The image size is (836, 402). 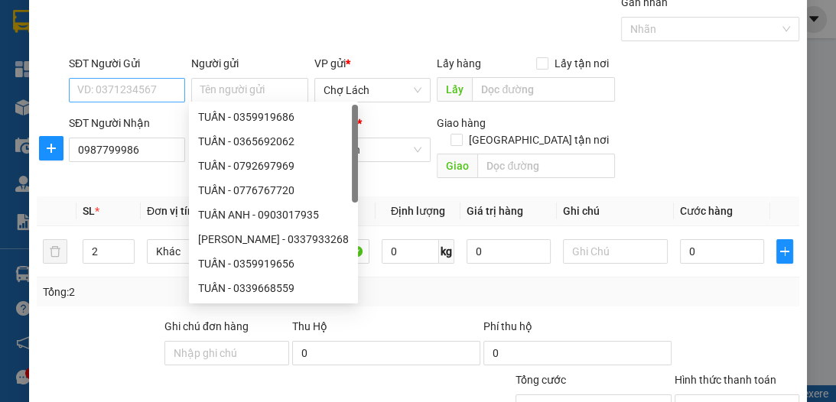 I want to click on span: Cước hàng, so click(x=706, y=211).